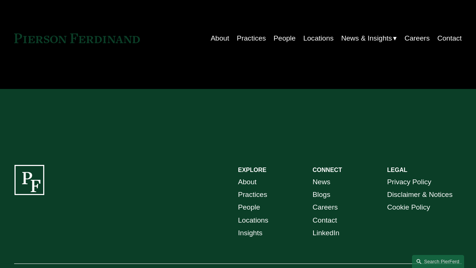 The image size is (476, 268). I want to click on a: Blogs, so click(322, 194).